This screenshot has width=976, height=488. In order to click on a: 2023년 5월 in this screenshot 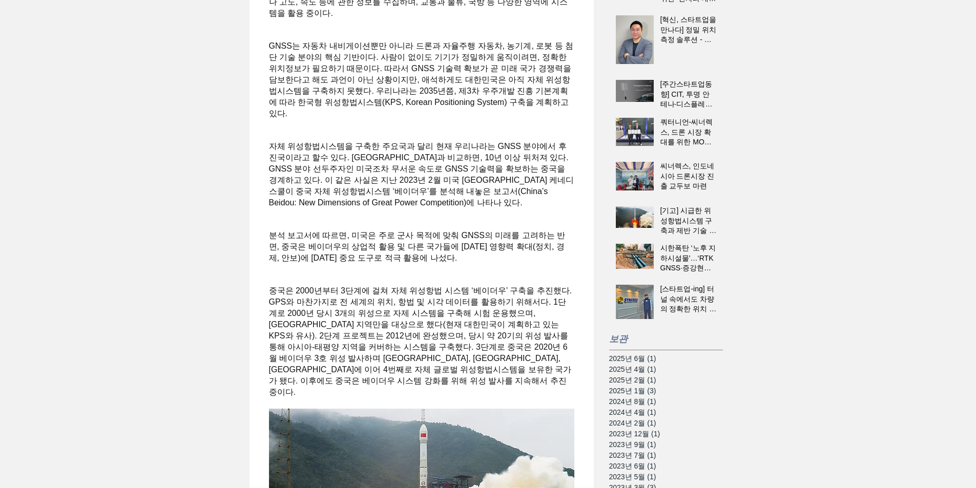, I will do `click(663, 477)`.